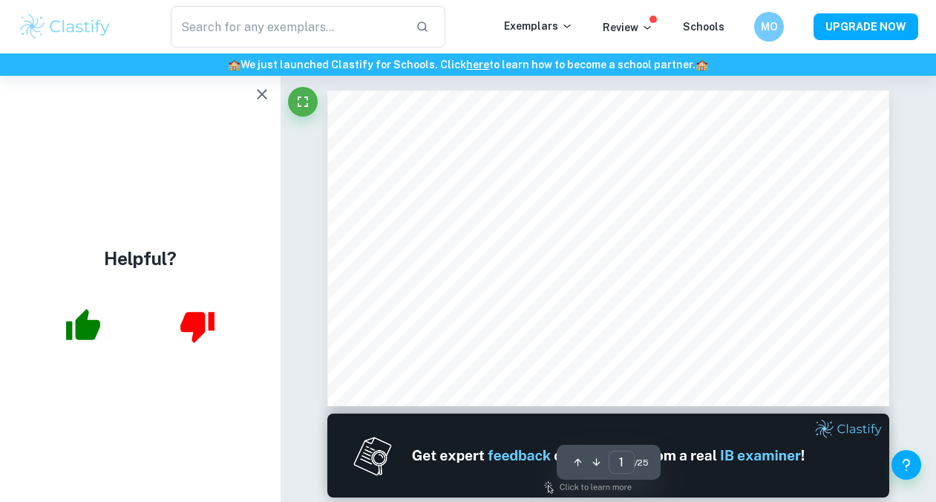 The height and width of the screenshot is (502, 936). Describe the element at coordinates (906, 465) in the screenshot. I see `button: Help and Feedback` at that location.